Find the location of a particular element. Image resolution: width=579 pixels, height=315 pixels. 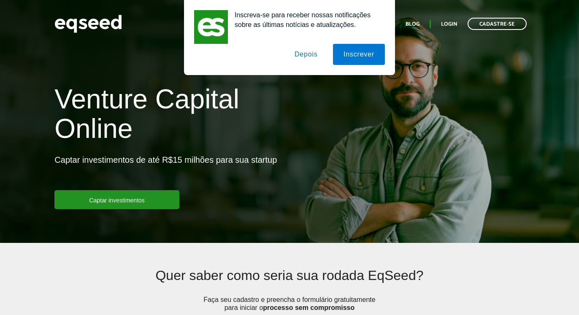

h1: Venture Capital Online is located at coordinates (169, 116).